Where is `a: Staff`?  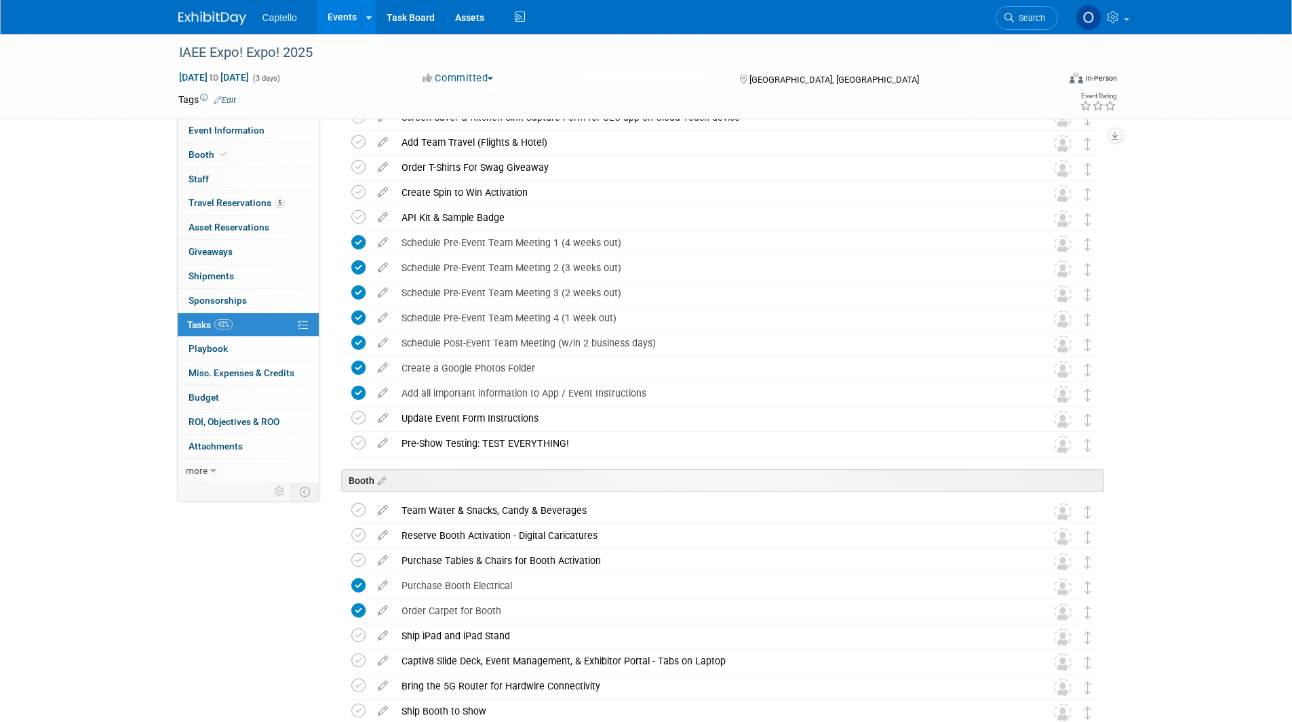
a: Staff is located at coordinates (248, 179).